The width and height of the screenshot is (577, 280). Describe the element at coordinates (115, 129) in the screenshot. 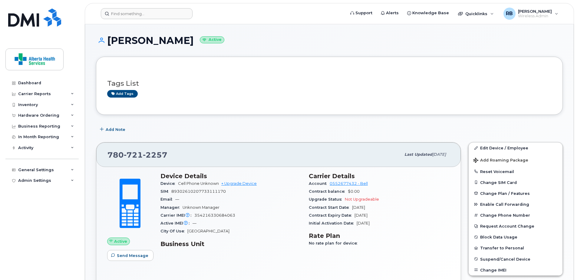

I see `span: Add Note` at that location.